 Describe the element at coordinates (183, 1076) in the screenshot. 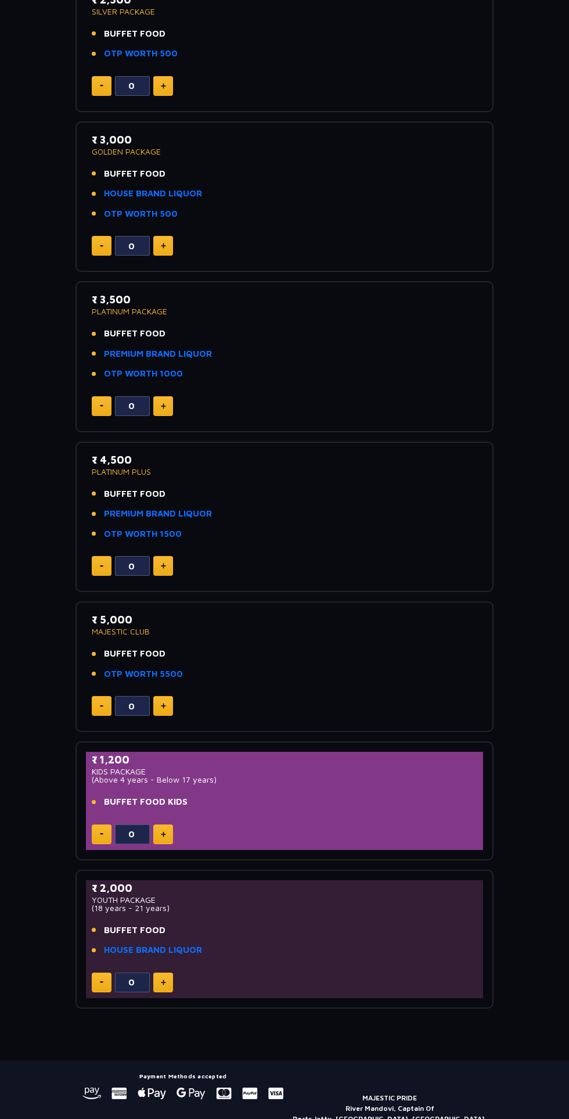

I see `h5: Payment Methods accepted` at that location.